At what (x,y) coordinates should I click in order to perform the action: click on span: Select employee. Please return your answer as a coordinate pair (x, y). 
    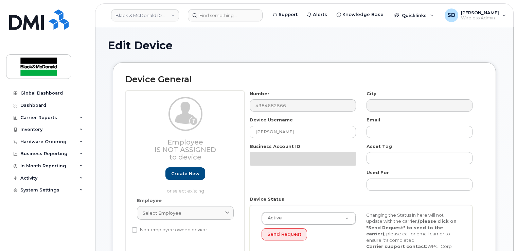
    Looking at the image, I should click on (162, 213).